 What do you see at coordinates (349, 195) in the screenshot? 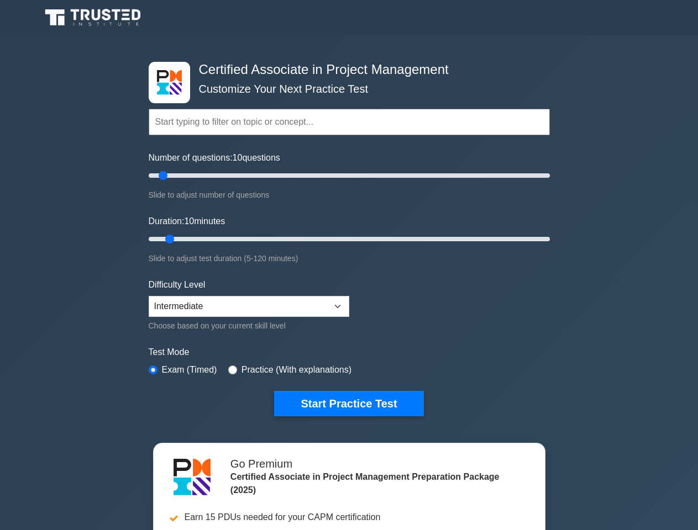
I see `div: Slide to adjust number of questions` at bounding box center [349, 195].